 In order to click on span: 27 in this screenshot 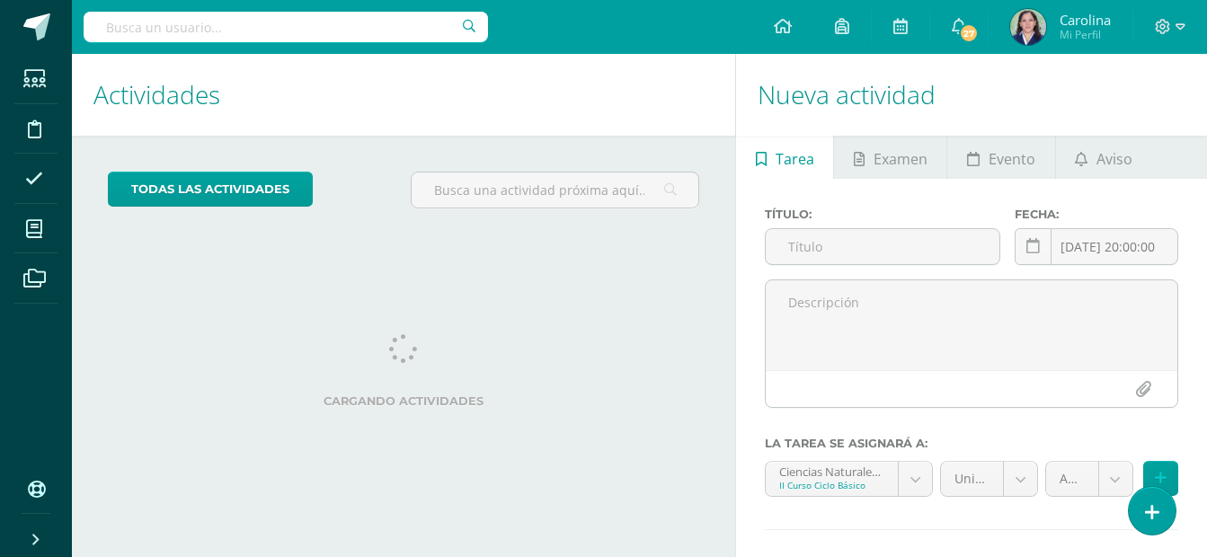, I will do `click(969, 33)`.